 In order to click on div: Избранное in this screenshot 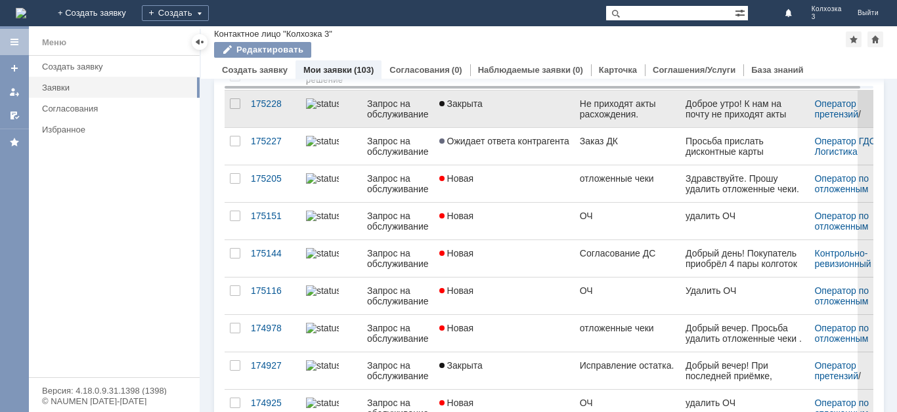, I will do `click(110, 129)`.